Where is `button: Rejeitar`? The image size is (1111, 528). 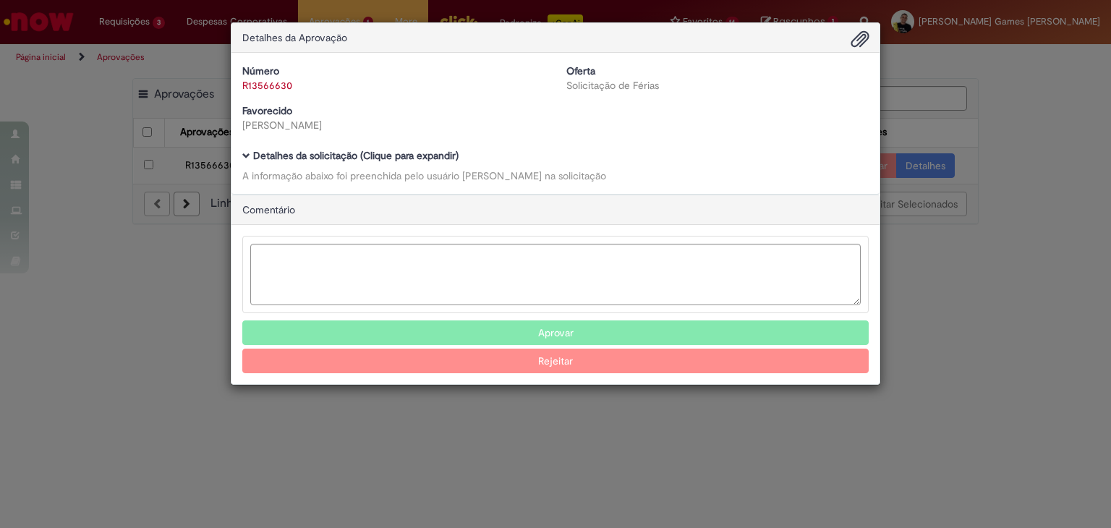
button: Rejeitar is located at coordinates (556, 361).